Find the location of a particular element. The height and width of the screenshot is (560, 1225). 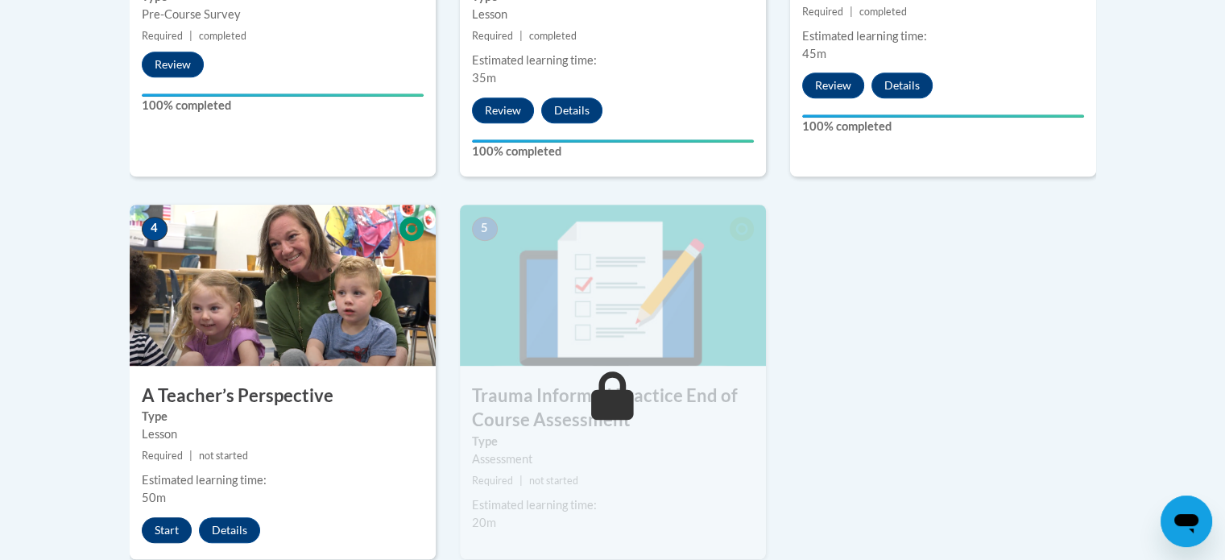

h3: Trauma Informed Practice End of Course Assessment is located at coordinates (613, 408).